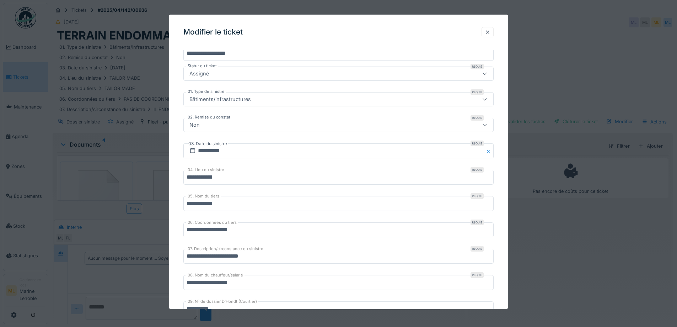  Describe the element at coordinates (220, 99) in the screenshot. I see `div: Bâtiments/infrastructures` at that location.